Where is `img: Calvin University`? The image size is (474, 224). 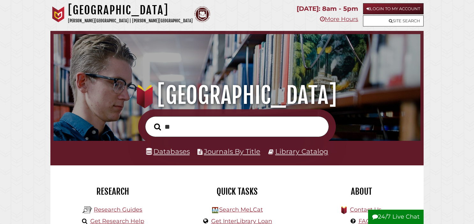 img: Calvin University is located at coordinates (58, 14).